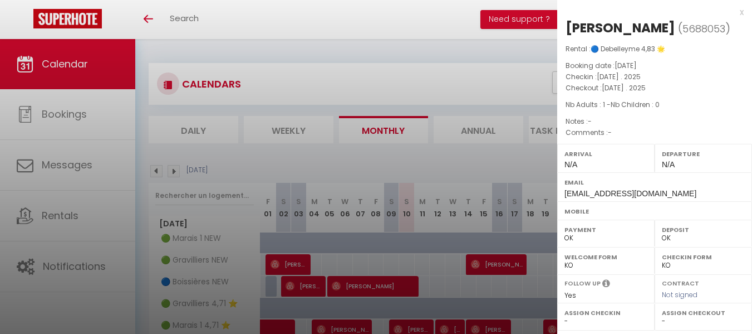  Describe the element at coordinates (703, 312) in the screenshot. I see `label: Assign Checkout` at that location.